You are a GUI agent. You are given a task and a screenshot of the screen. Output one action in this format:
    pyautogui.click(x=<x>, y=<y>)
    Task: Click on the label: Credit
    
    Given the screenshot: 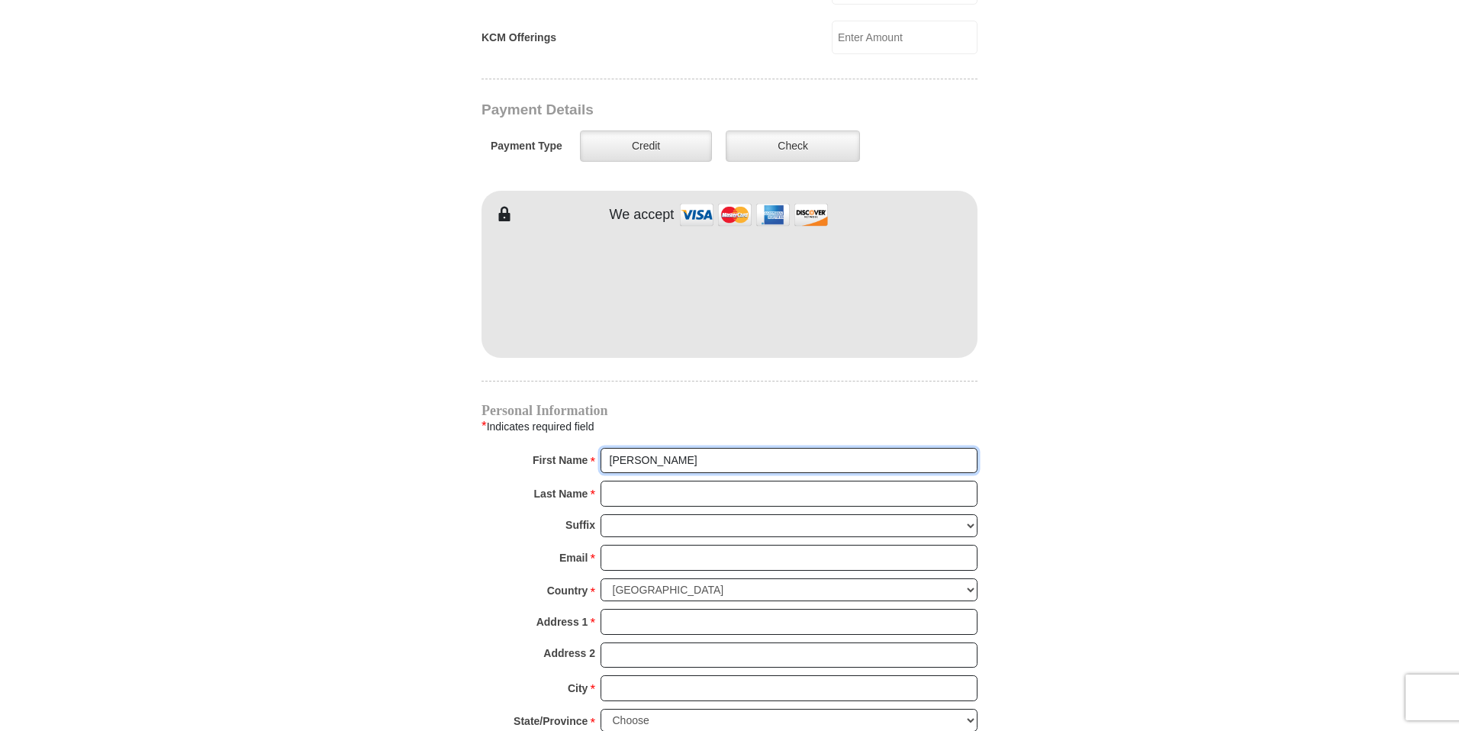 What is the action you would take?
    pyautogui.click(x=646, y=146)
    